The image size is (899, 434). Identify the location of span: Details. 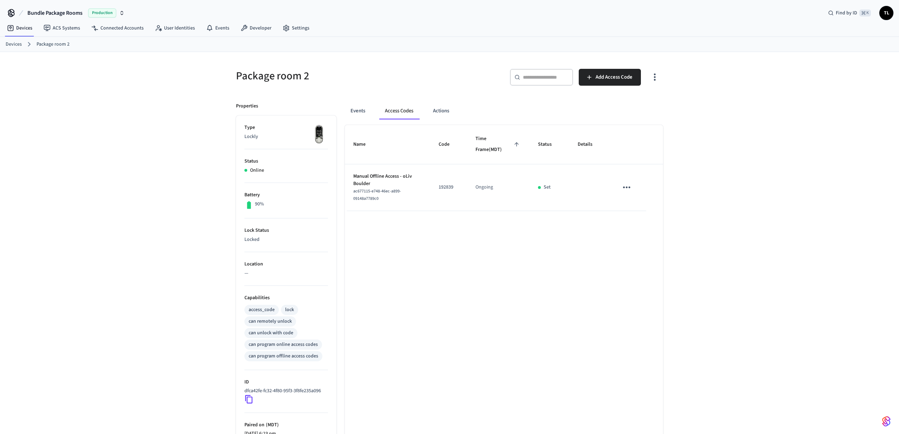
(590, 144).